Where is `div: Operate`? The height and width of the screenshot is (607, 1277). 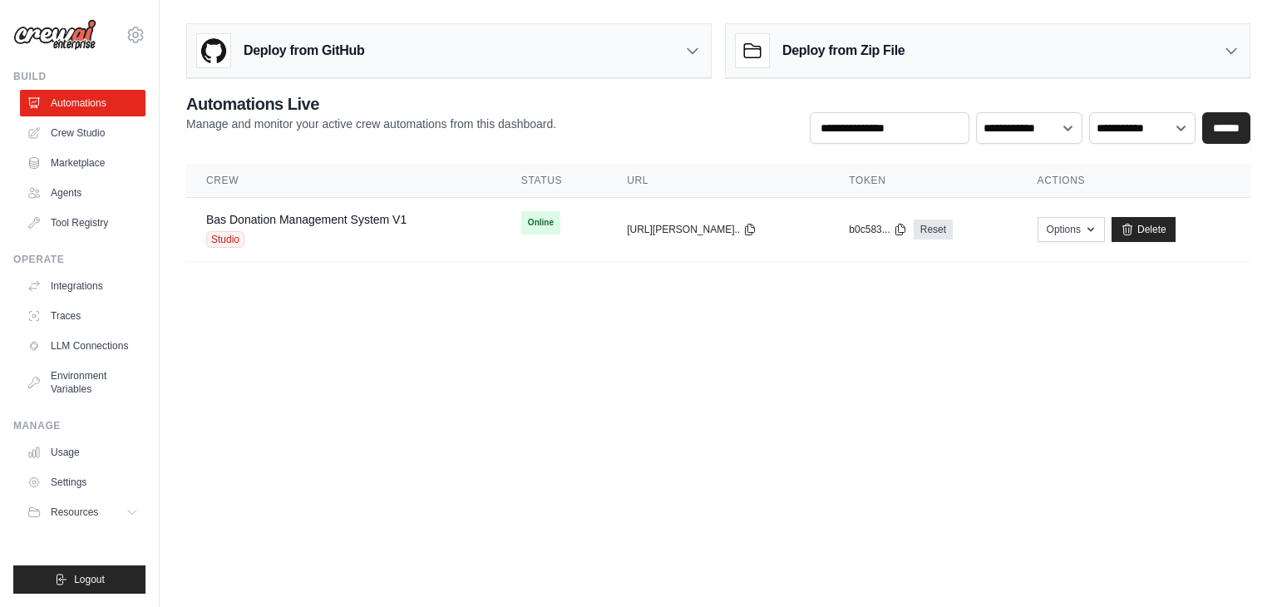 div: Operate is located at coordinates (79, 259).